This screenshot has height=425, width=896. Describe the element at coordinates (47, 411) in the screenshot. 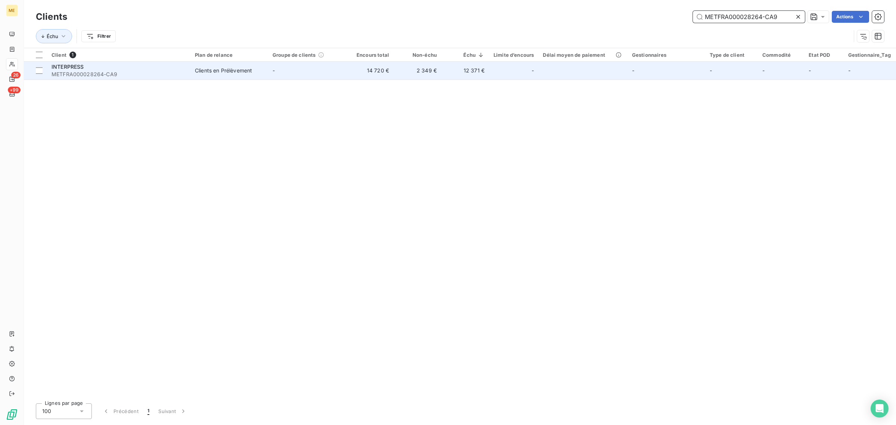

I see `span: 100` at that location.